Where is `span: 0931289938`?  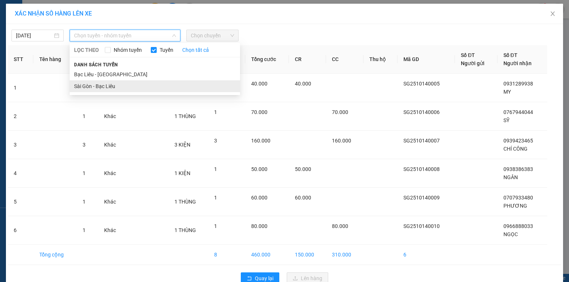 span: 0931289938 is located at coordinates (518, 84).